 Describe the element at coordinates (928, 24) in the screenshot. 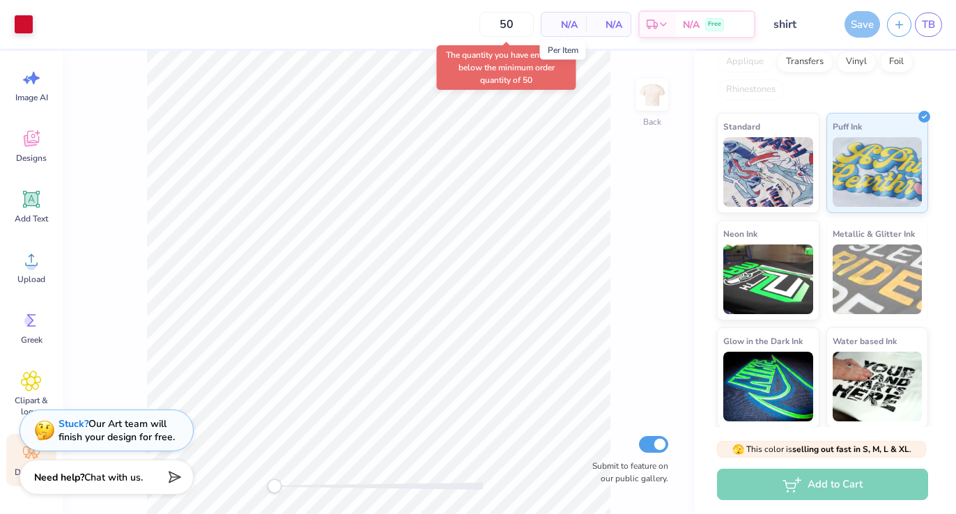

I see `span: TB` at that location.